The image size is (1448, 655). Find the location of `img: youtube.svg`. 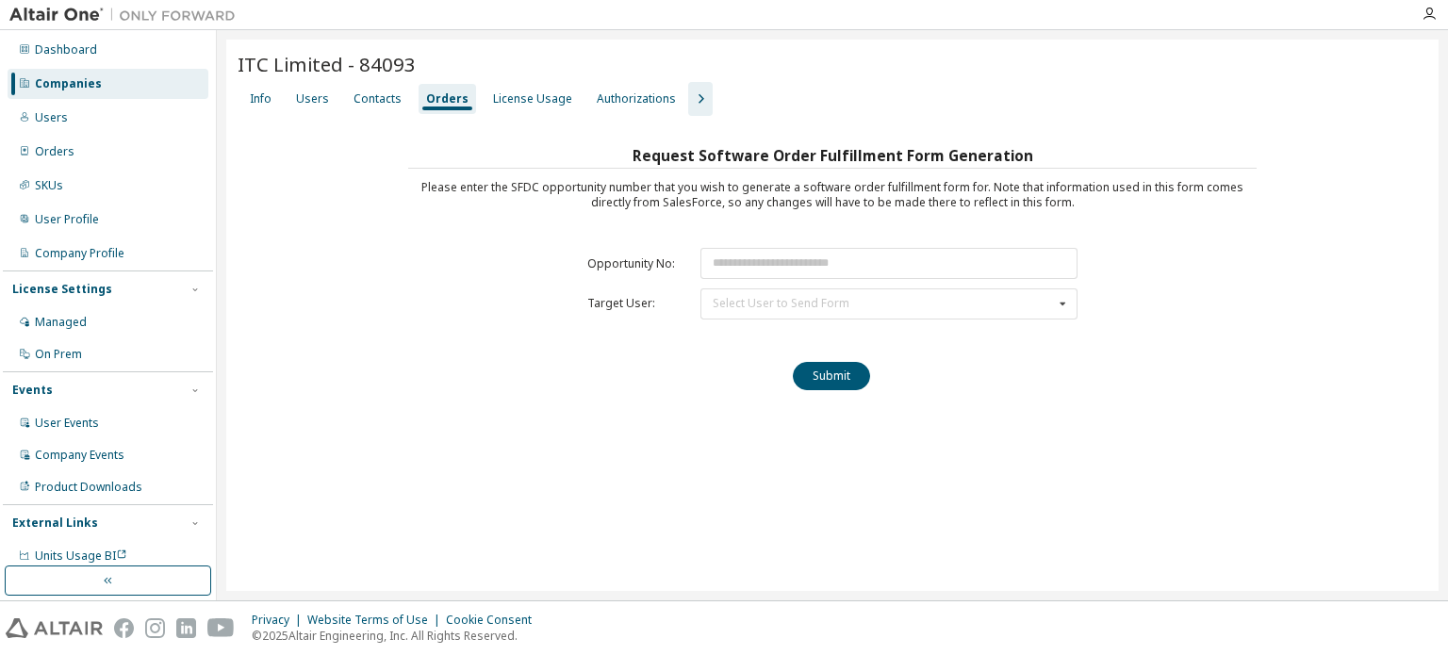

img: youtube.svg is located at coordinates (221, 628).